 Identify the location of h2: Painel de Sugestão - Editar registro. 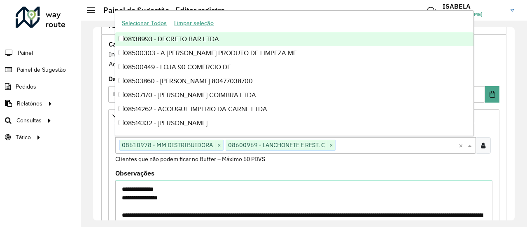
(160, 10).